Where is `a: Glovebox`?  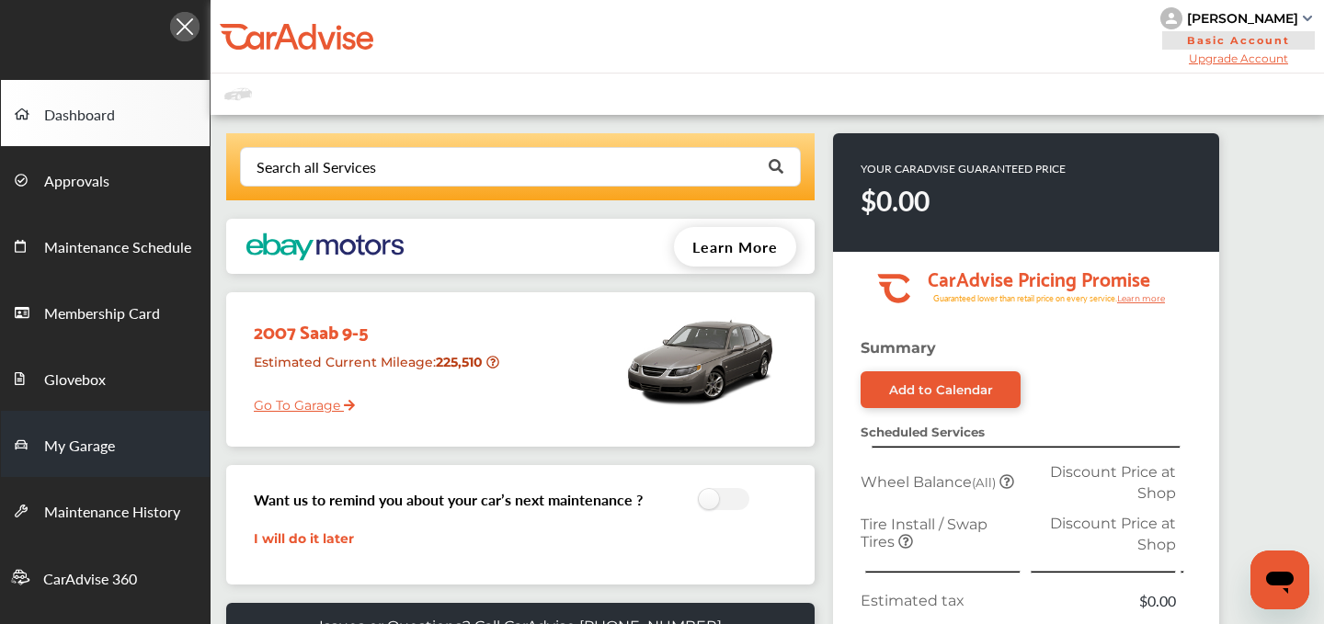
a: Glovebox is located at coordinates (105, 378).